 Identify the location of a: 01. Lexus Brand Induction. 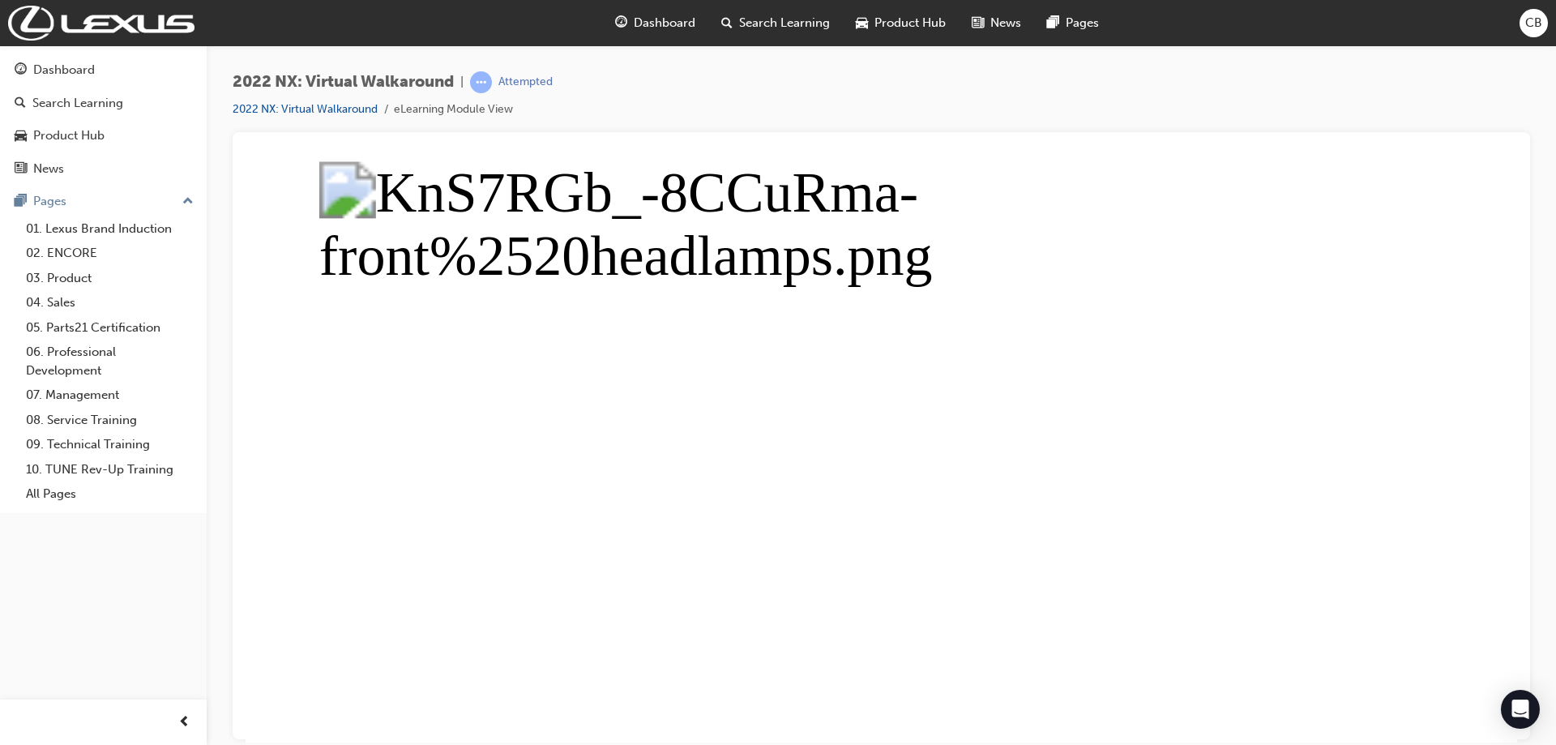
(109, 229).